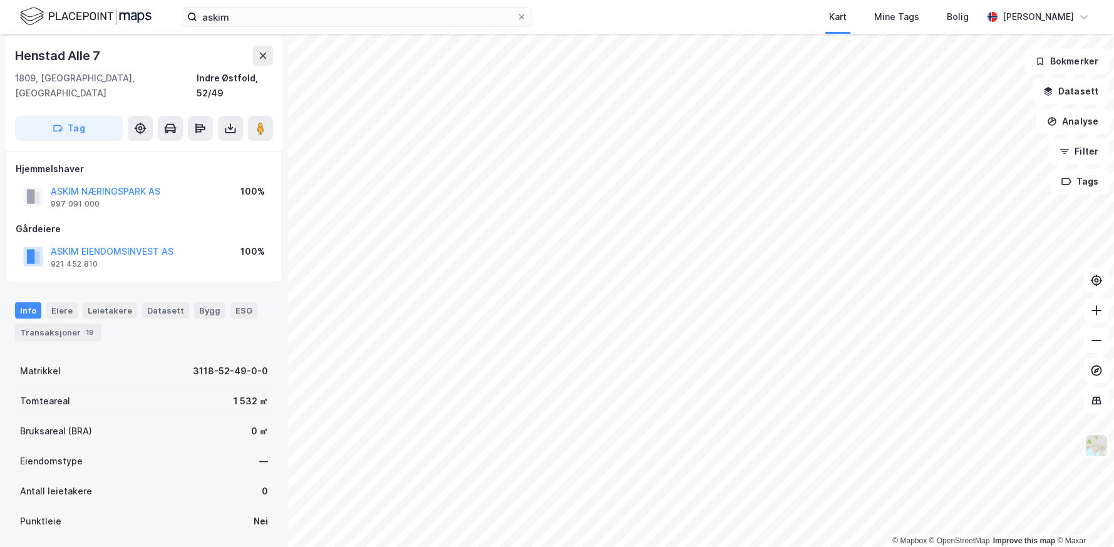 The image size is (1114, 547). Describe the element at coordinates (1024, 541) in the screenshot. I see `a: Improve this map` at that location.